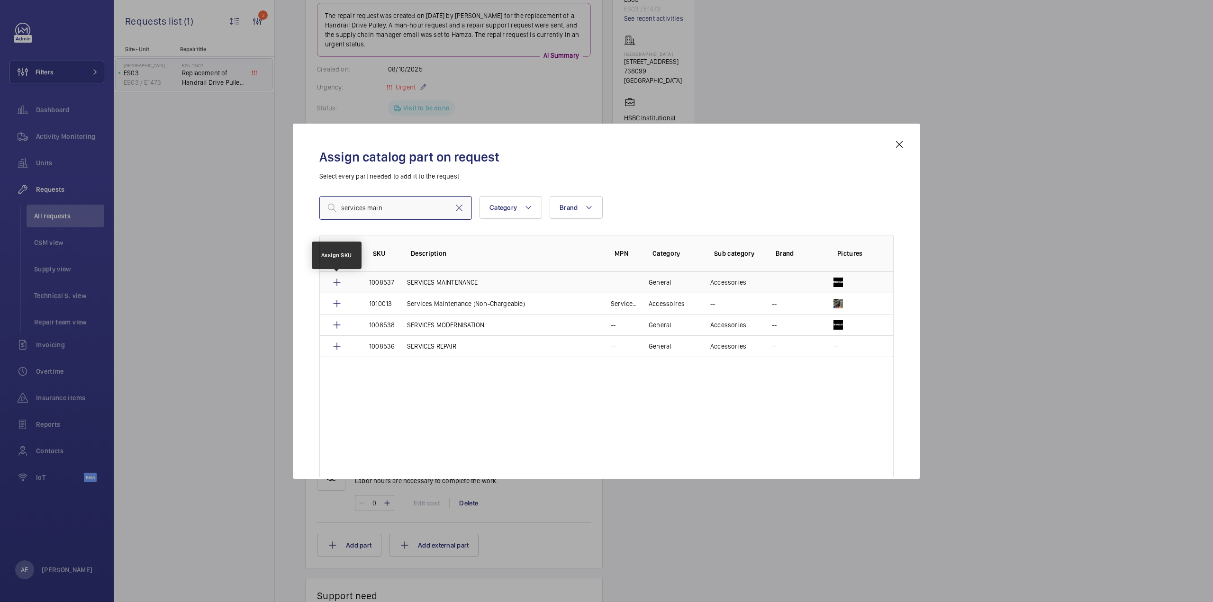 The image size is (1213, 602). Describe the element at coordinates (511, 208) in the screenshot. I see `button: Category` at that location.